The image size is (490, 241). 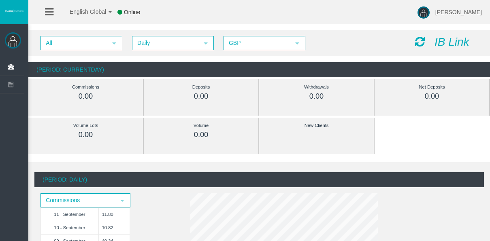 I want to click on img: logo.svg, so click(x=14, y=11).